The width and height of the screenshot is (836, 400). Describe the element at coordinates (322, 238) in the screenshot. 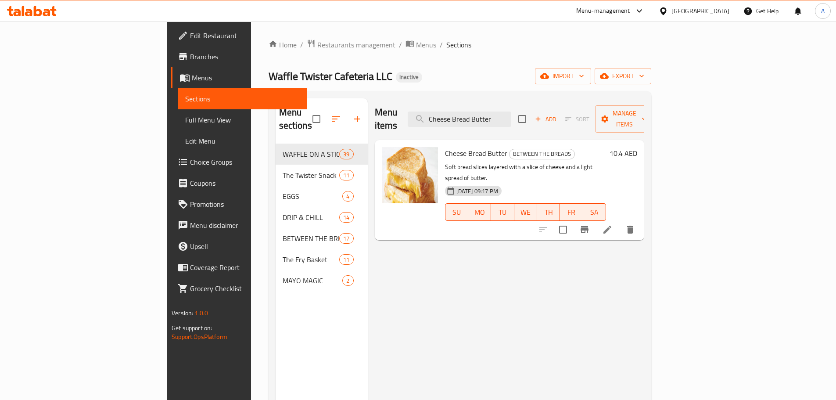

I see `div: BETWEEN THE BREADS17` at that location.